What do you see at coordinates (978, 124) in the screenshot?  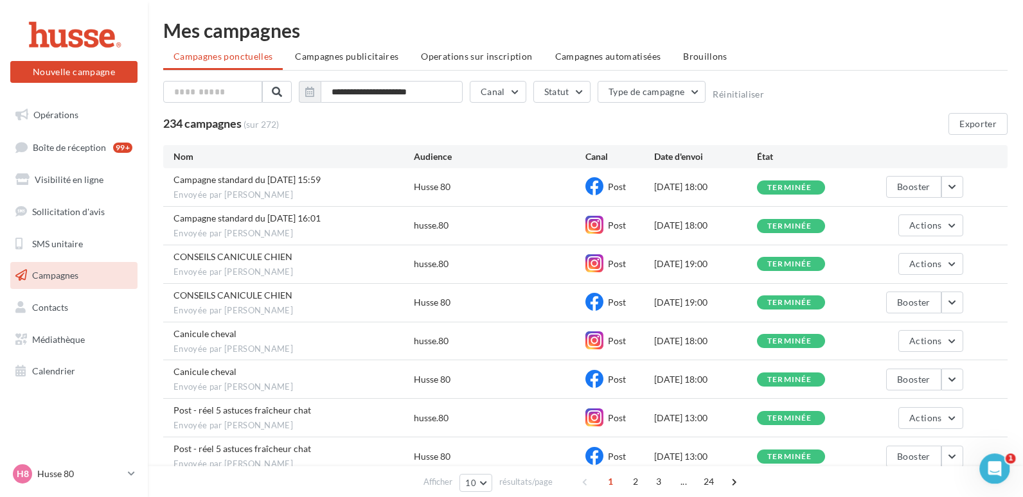 I see `button: Exporter` at bounding box center [978, 124].